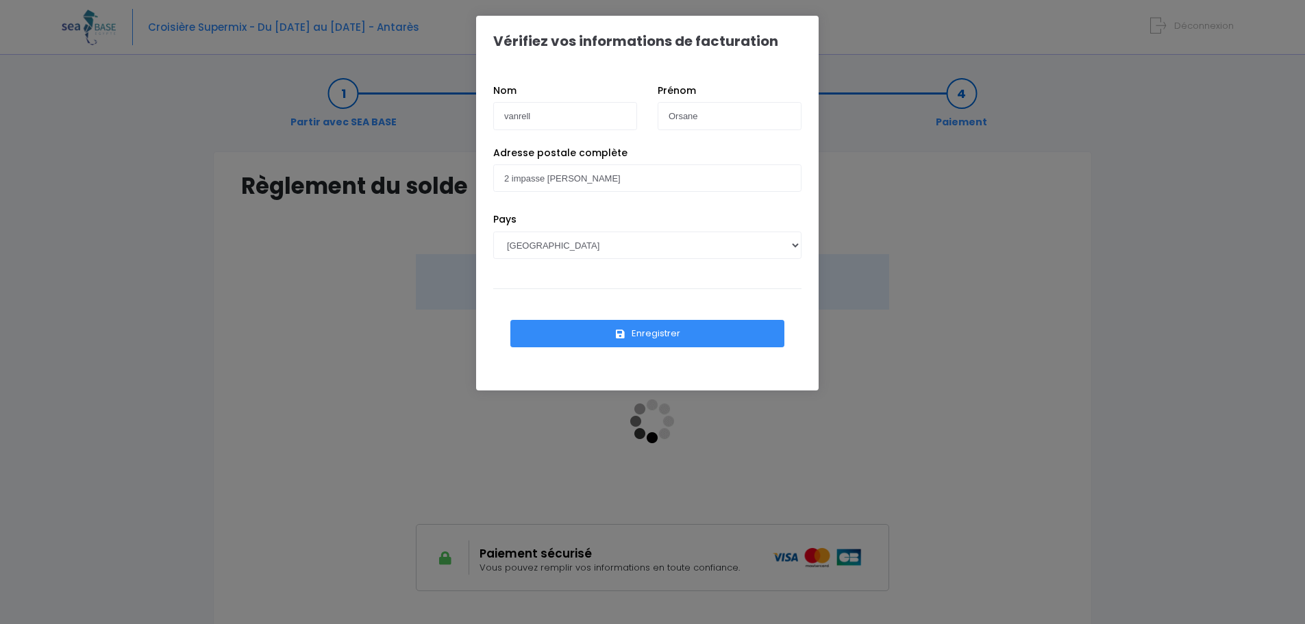 The height and width of the screenshot is (624, 1305). Describe the element at coordinates (648, 334) in the screenshot. I see `button: Enregistrer` at that location.